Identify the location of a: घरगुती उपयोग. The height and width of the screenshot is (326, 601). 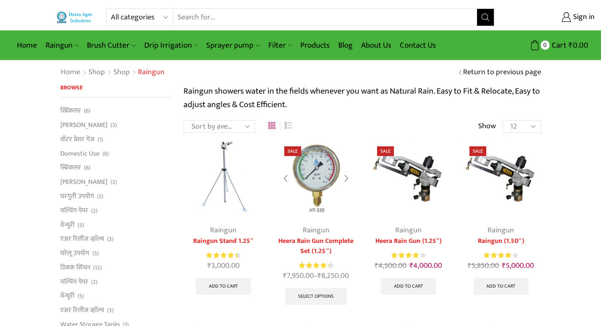
(77, 196).